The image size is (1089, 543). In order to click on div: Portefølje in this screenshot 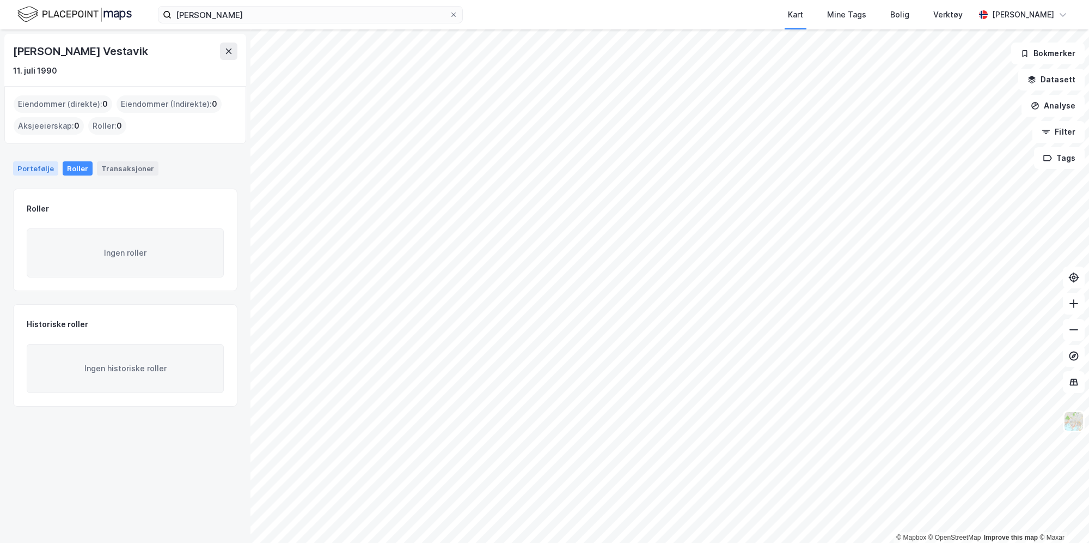, I will do `click(35, 168)`.